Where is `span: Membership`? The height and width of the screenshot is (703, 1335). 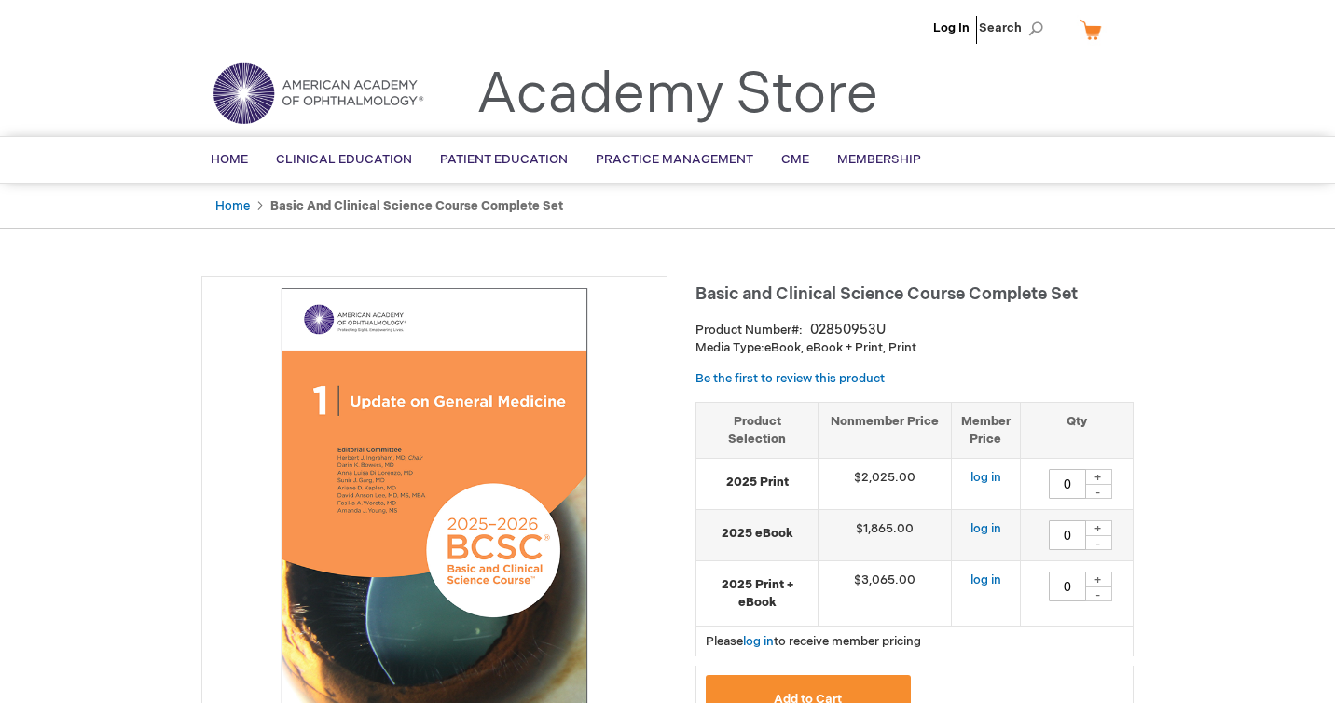
span: Membership is located at coordinates (879, 159).